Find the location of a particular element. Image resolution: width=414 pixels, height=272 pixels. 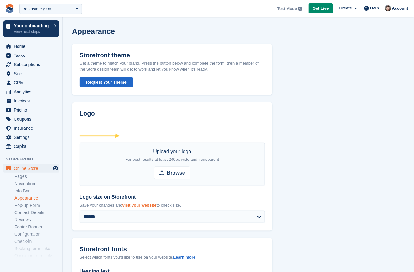

p: Save your changes and to check size. is located at coordinates (172, 205).